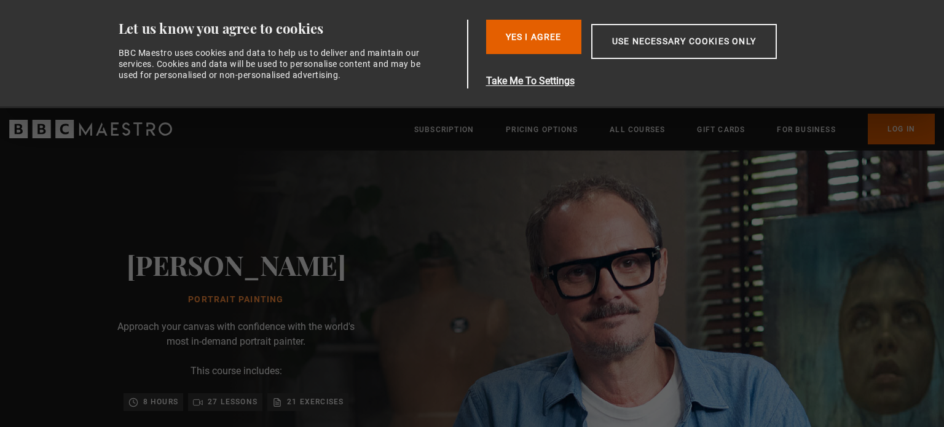 This screenshot has height=427, width=944. What do you see at coordinates (901, 129) in the screenshot?
I see `a: Log In` at bounding box center [901, 129].